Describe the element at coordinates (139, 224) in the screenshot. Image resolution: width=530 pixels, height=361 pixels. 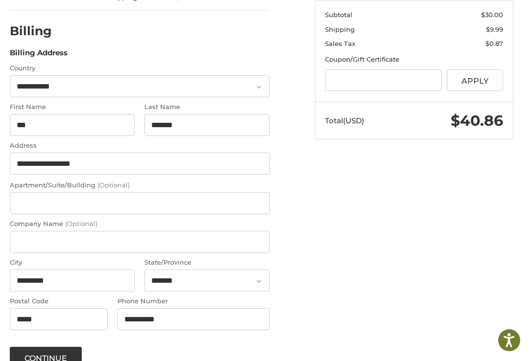
I see `label: Company Name` at that location.